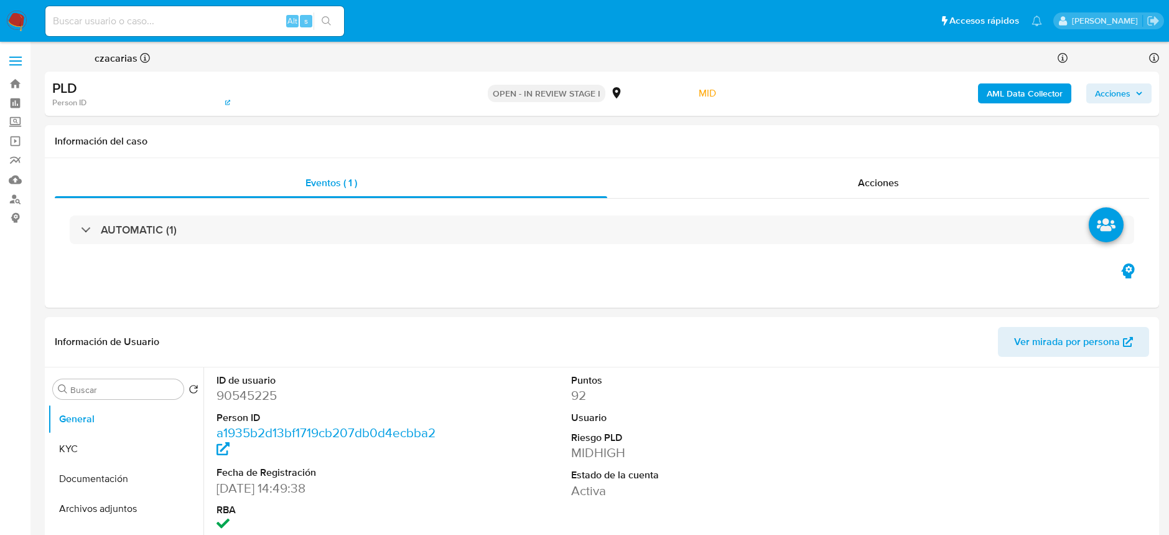 The image size is (1169, 535). Describe the element at coordinates (683, 395) in the screenshot. I see `dd: 92` at that location.